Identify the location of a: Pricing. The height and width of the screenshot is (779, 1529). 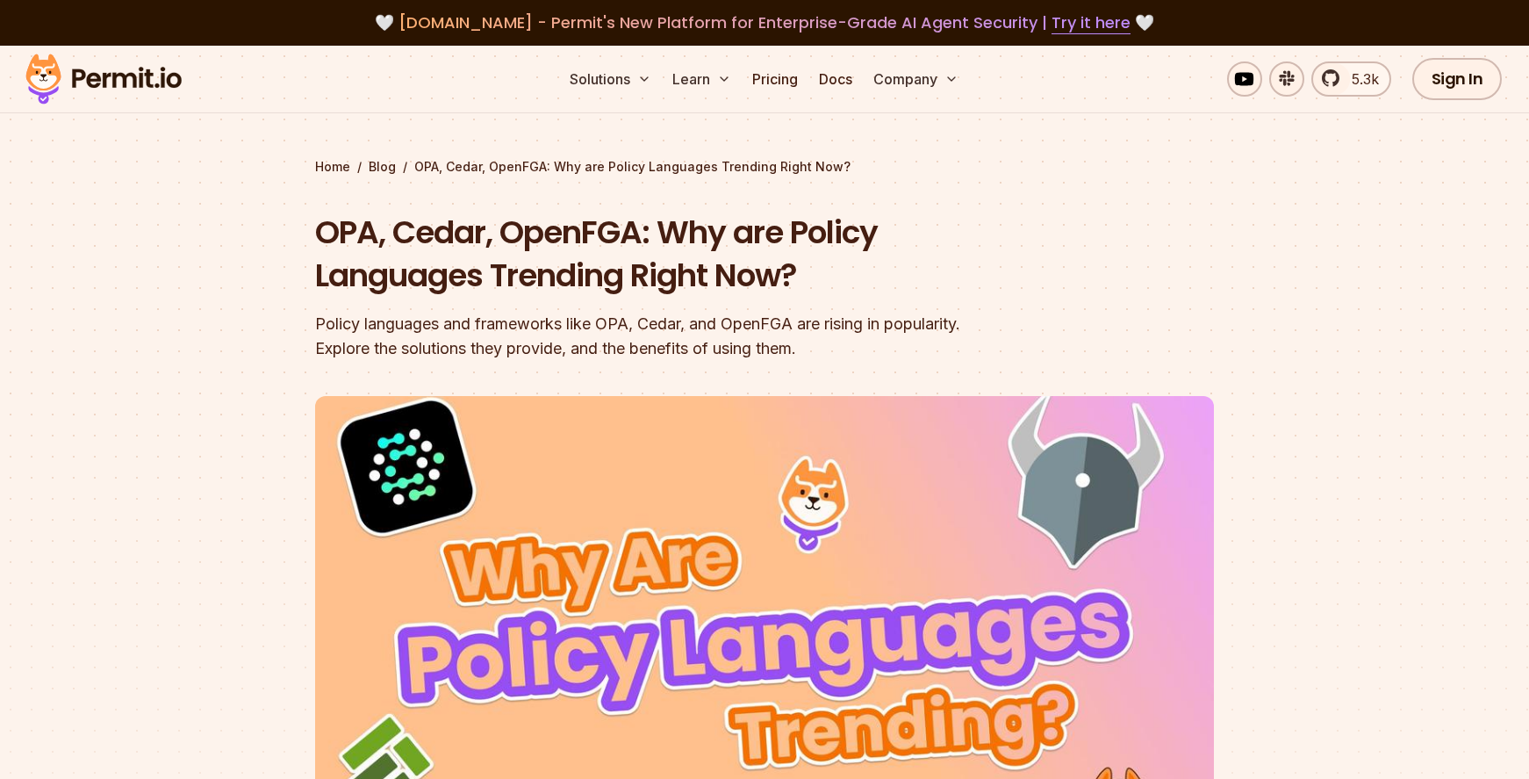
(775, 79).